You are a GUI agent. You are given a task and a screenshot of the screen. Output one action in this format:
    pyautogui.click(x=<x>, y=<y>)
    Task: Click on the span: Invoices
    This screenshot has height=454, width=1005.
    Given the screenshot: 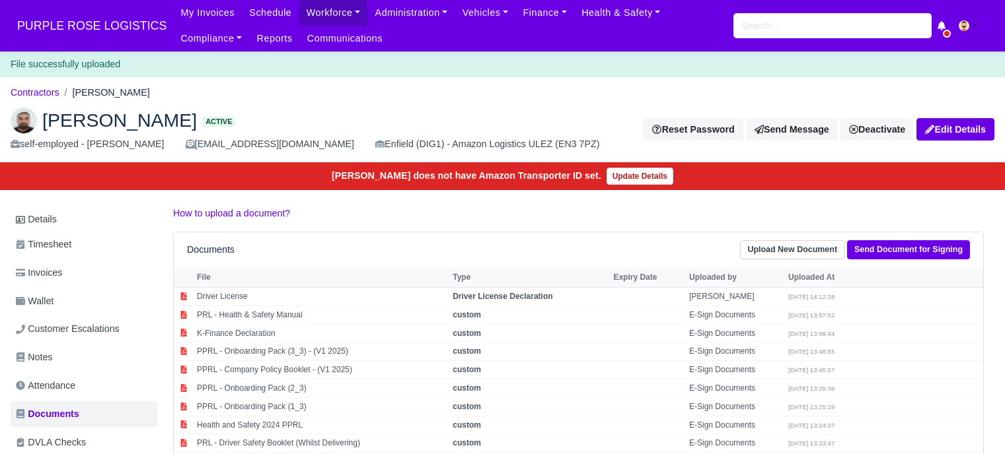 What is the action you would take?
    pyautogui.click(x=39, y=273)
    